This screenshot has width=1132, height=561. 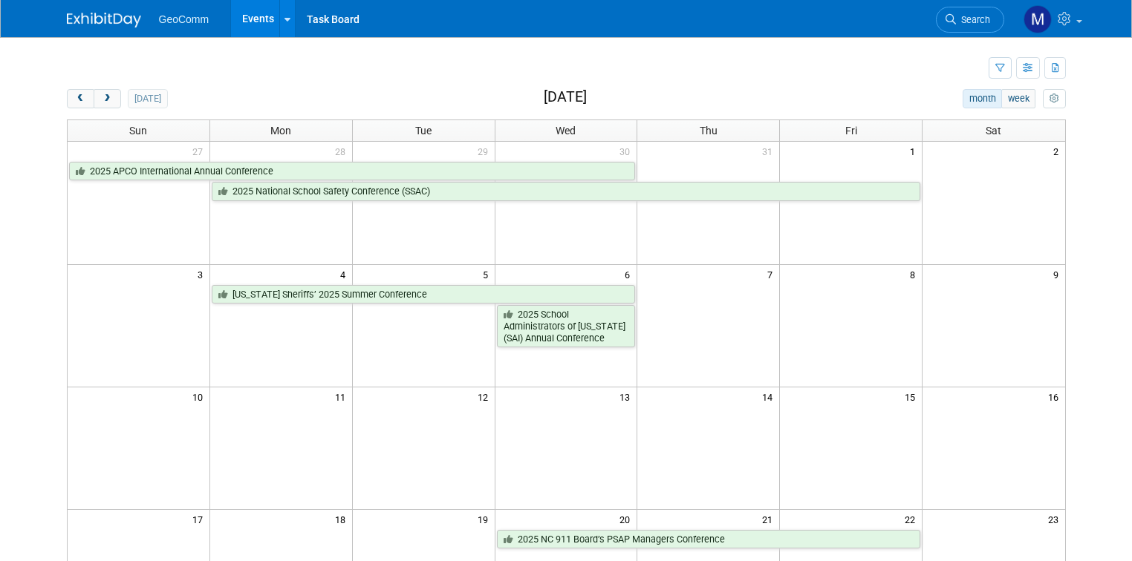 I want to click on span: 9, so click(x=1058, y=274).